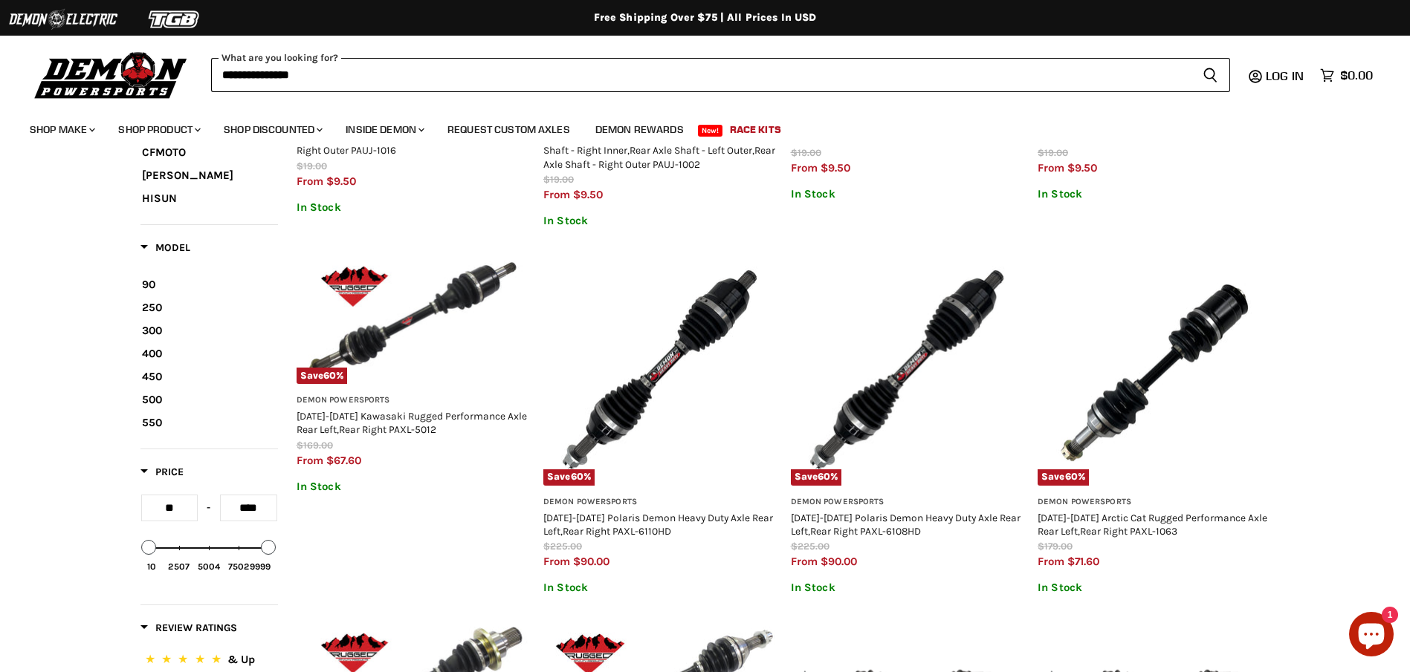  Describe the element at coordinates (412, 320) in the screenshot. I see `a: 2012-2023 Kawasaki Rugged Performance Axle Rear Left,Rear Right PAXL-5012Save60%` at that location.